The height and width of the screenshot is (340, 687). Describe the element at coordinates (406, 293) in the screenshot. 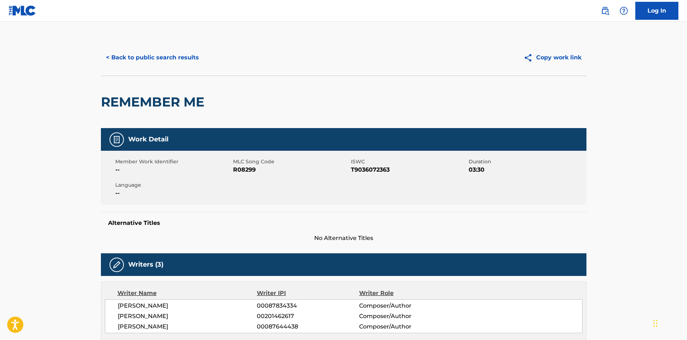

I see `div: Writer Role` at that location.